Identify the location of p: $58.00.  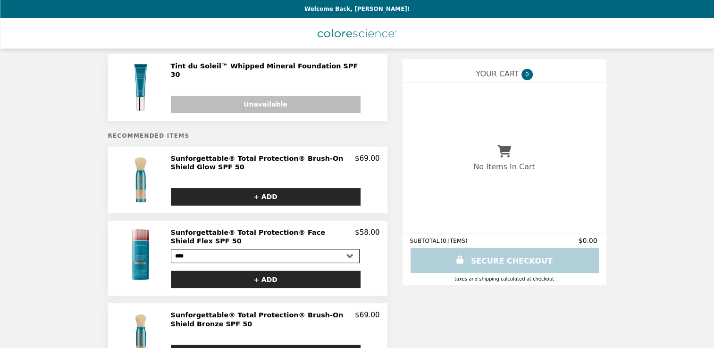
(367, 237).